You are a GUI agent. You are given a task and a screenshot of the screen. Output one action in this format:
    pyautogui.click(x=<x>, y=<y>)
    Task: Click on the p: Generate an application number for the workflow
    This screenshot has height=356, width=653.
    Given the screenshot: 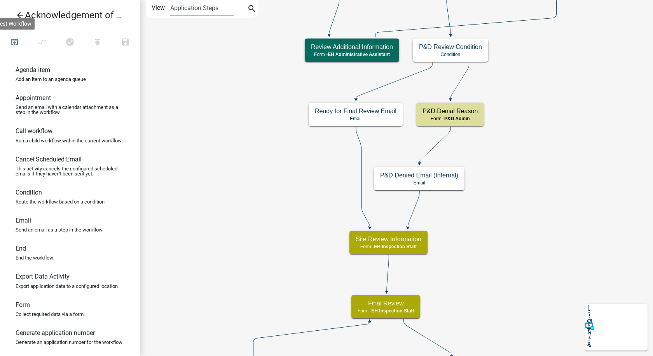 What is the action you would take?
    pyautogui.click(x=69, y=342)
    